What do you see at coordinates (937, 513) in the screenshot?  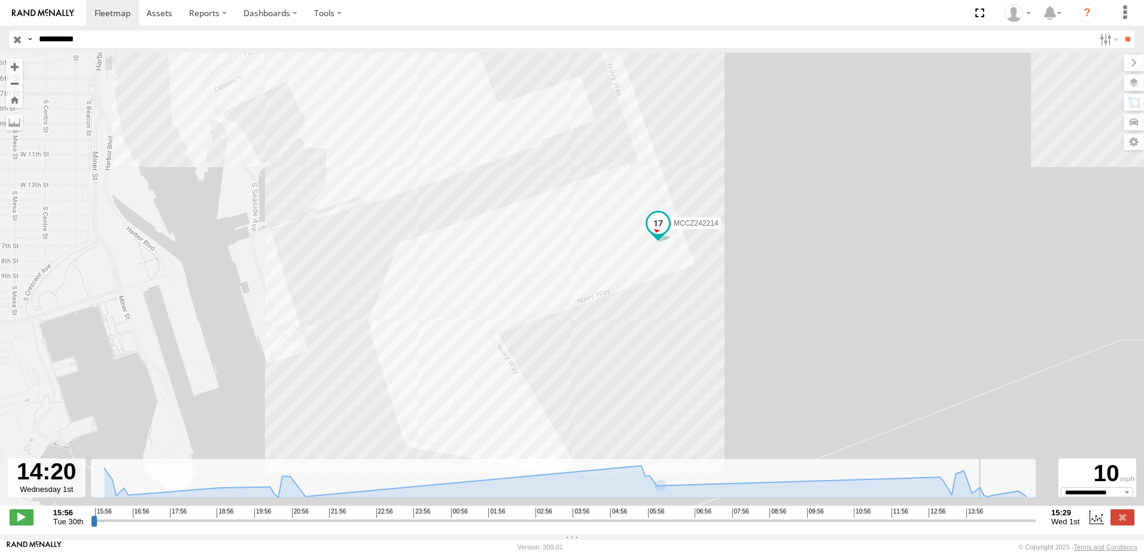 I see `span: 12:56` at bounding box center [937, 513].